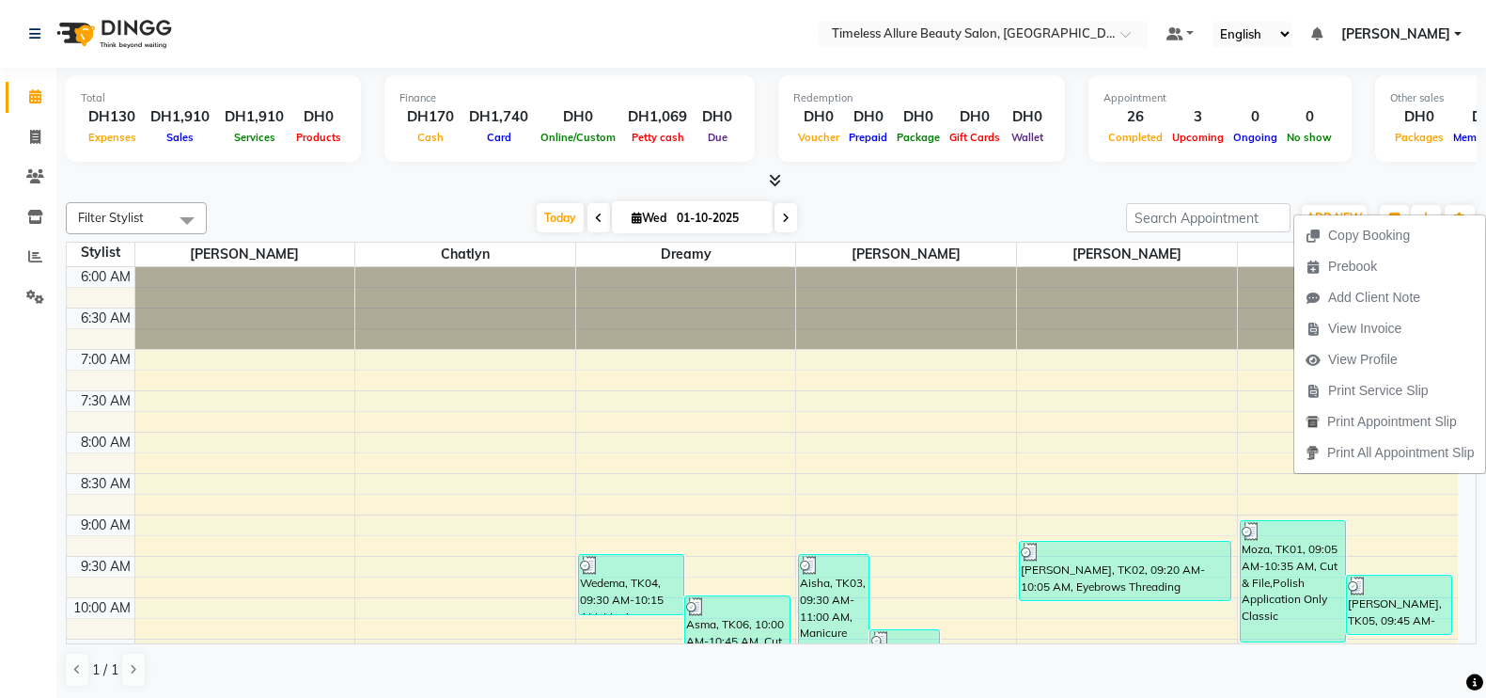 The width and height of the screenshot is (1486, 698). Describe the element at coordinates (105, 483) in the screenshot. I see `div: 8:30 AM` at that location.